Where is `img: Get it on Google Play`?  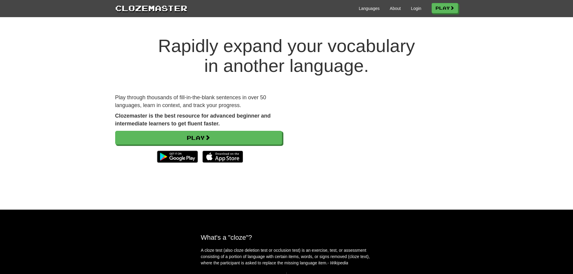 img: Get it on Google Play is located at coordinates (177, 157).